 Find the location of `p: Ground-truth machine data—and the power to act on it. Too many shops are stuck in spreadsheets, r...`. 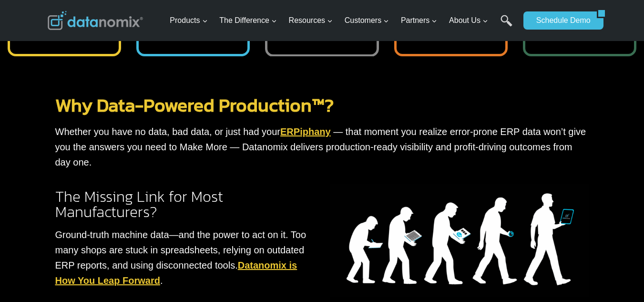

p: Ground-truth machine data—and the power to act on it. Too many shops are stuck in spreadsheets, r... is located at coordinates (185, 257).